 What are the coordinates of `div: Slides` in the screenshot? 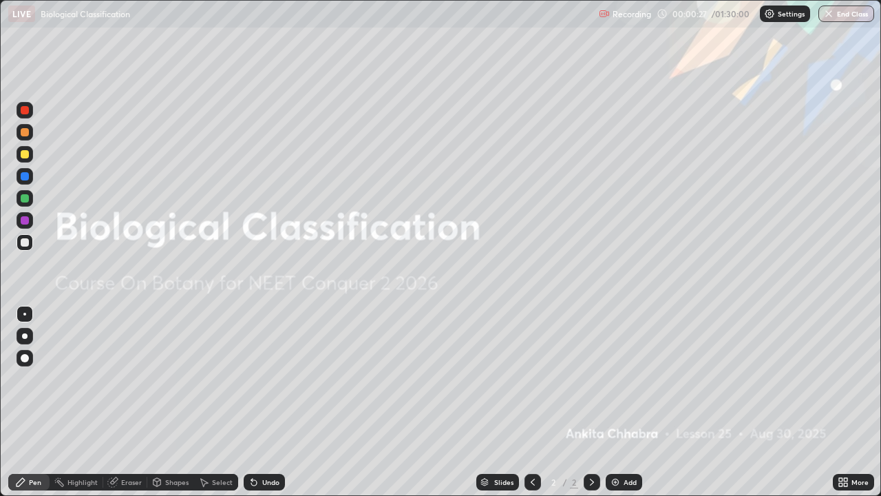 It's located at (504, 482).